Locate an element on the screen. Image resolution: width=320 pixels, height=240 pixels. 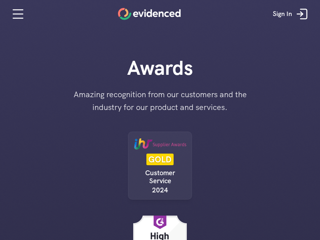
a: GOLDCustomerService2024 is located at coordinates (160, 166).